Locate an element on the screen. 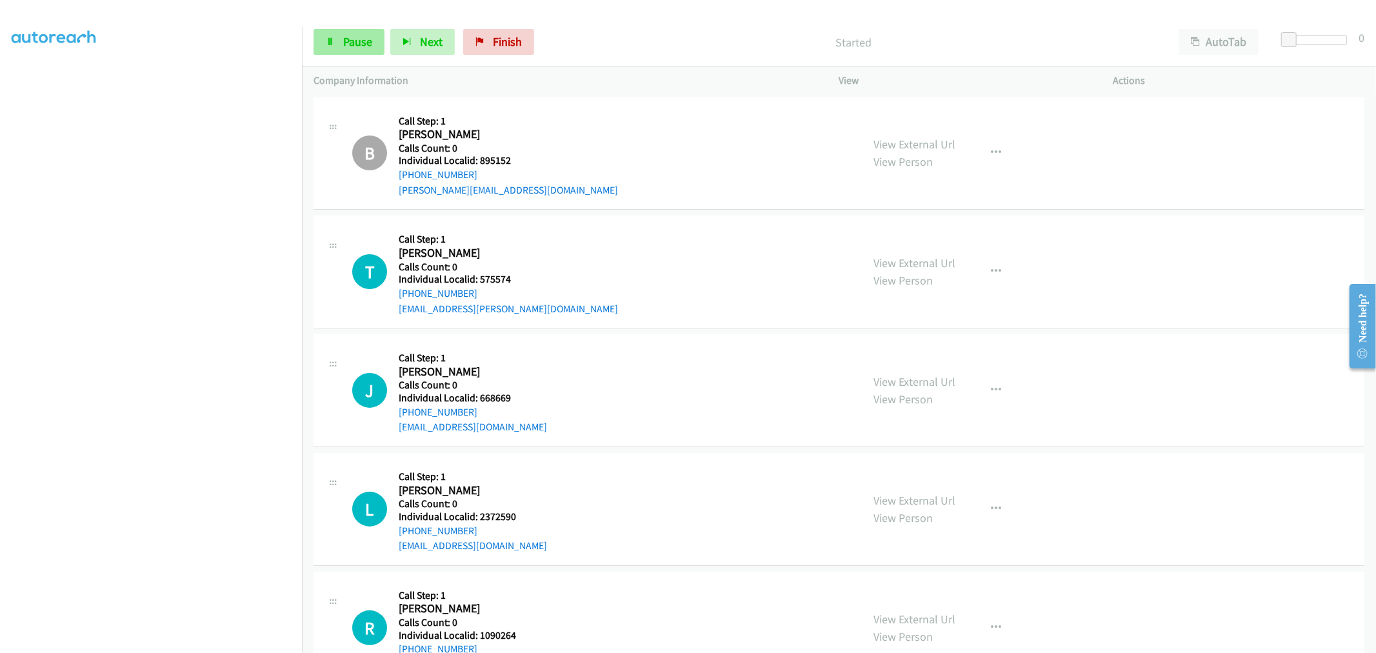 The width and height of the screenshot is (1376, 653). button: AutoTab is located at coordinates (1219, 42).